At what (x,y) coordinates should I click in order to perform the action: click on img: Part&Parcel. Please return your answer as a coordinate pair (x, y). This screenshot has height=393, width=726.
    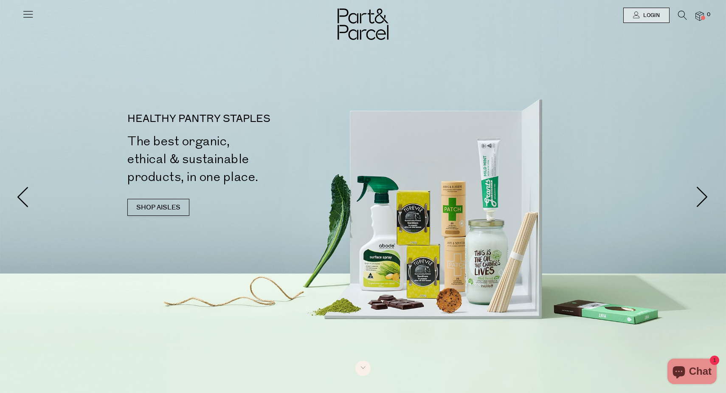
    Looking at the image, I should click on (363, 24).